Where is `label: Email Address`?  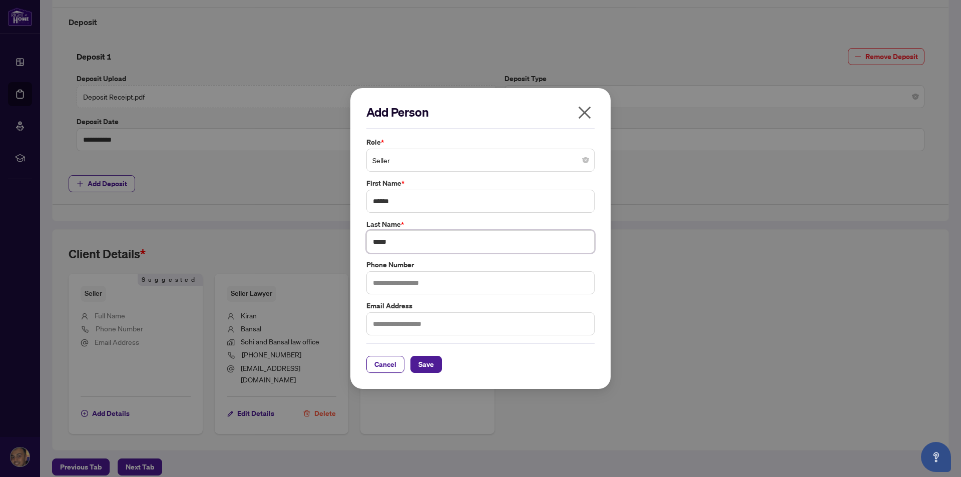
label: Email Address is located at coordinates (481, 306).